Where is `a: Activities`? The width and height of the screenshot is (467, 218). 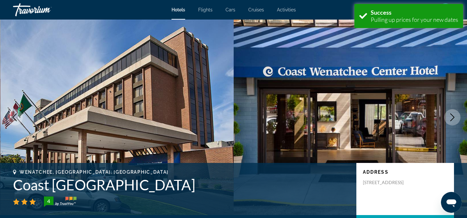
a: Activities is located at coordinates (286, 10).